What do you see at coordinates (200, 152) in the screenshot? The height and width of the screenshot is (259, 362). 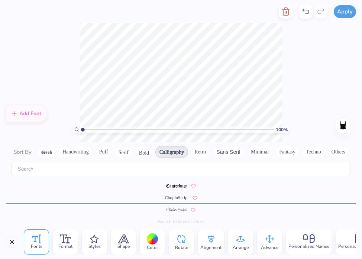 I see `button: Retro` at bounding box center [200, 152].